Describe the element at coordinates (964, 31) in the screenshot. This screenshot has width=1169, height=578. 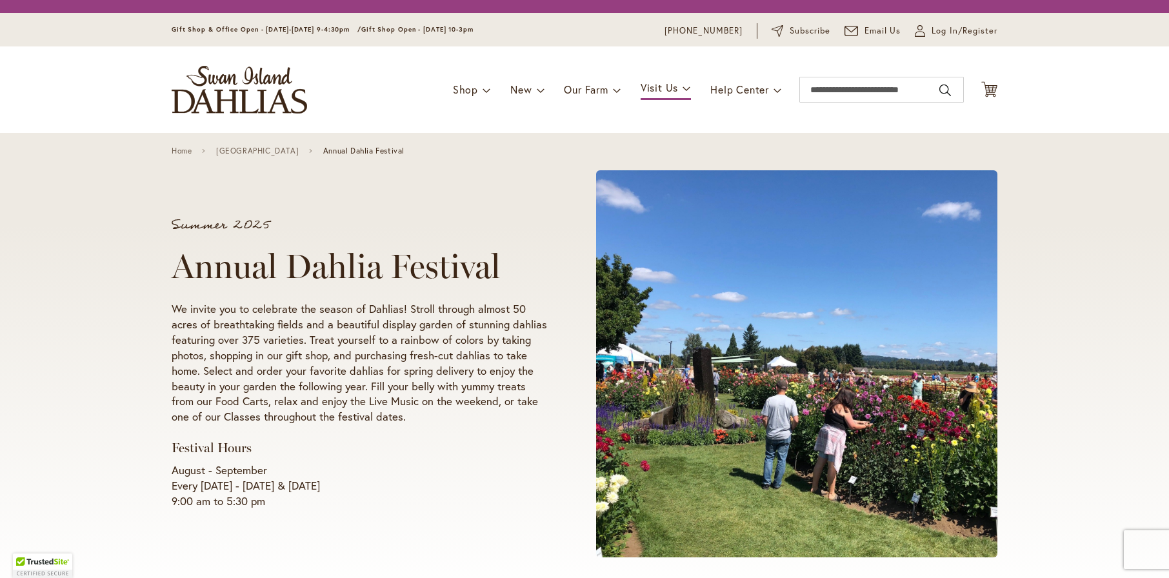
I see `span: Log In/Register` at that location.